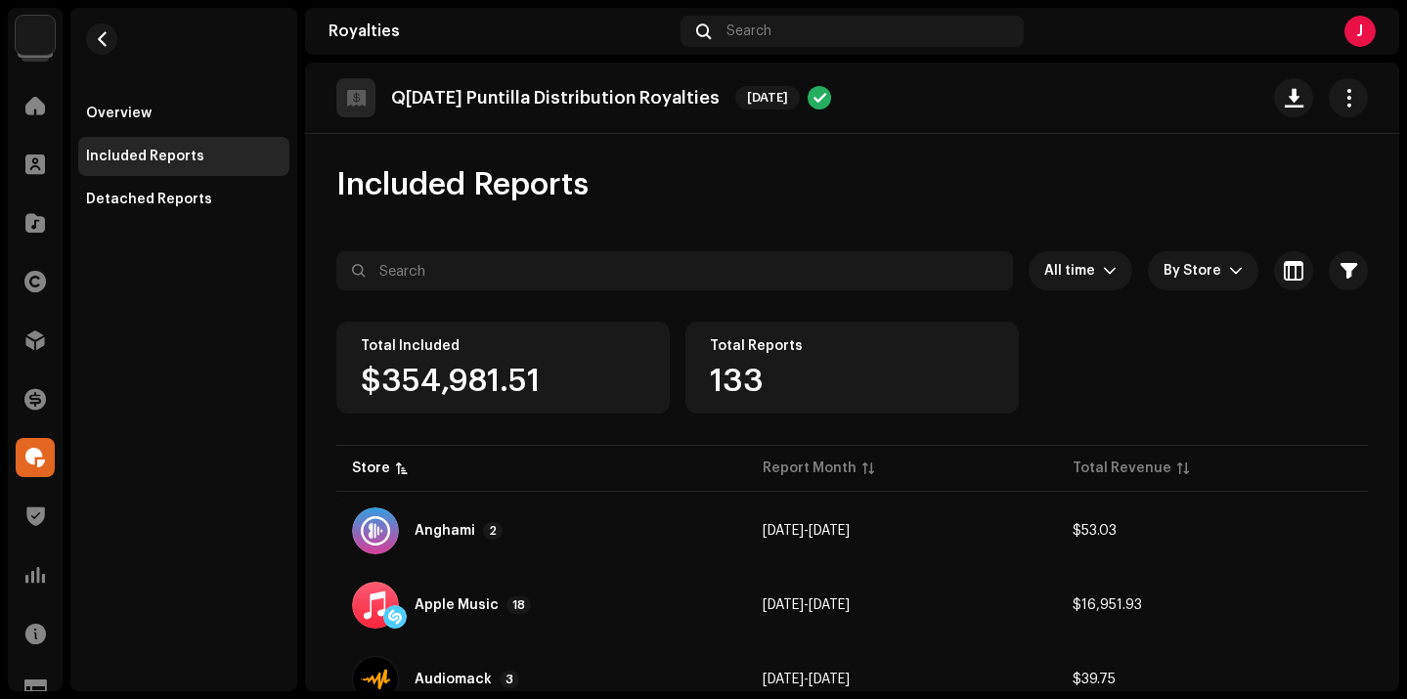 The image size is (1407, 699). I want to click on div: Apple Music, so click(457, 605).